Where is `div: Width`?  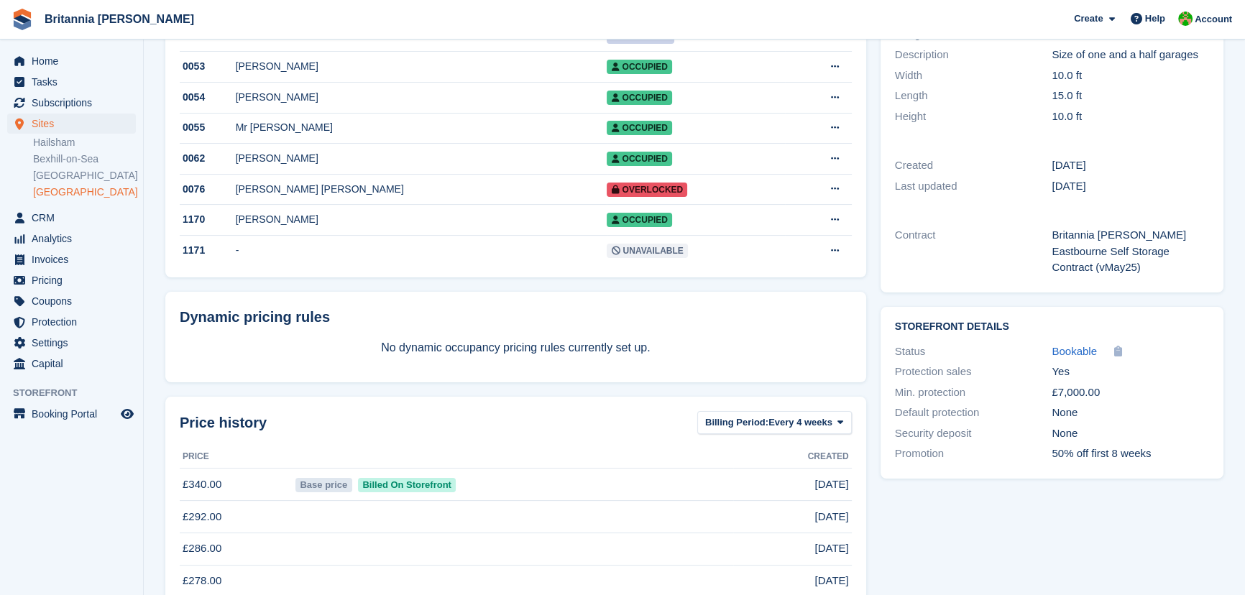 div: Width is located at coordinates (974, 75).